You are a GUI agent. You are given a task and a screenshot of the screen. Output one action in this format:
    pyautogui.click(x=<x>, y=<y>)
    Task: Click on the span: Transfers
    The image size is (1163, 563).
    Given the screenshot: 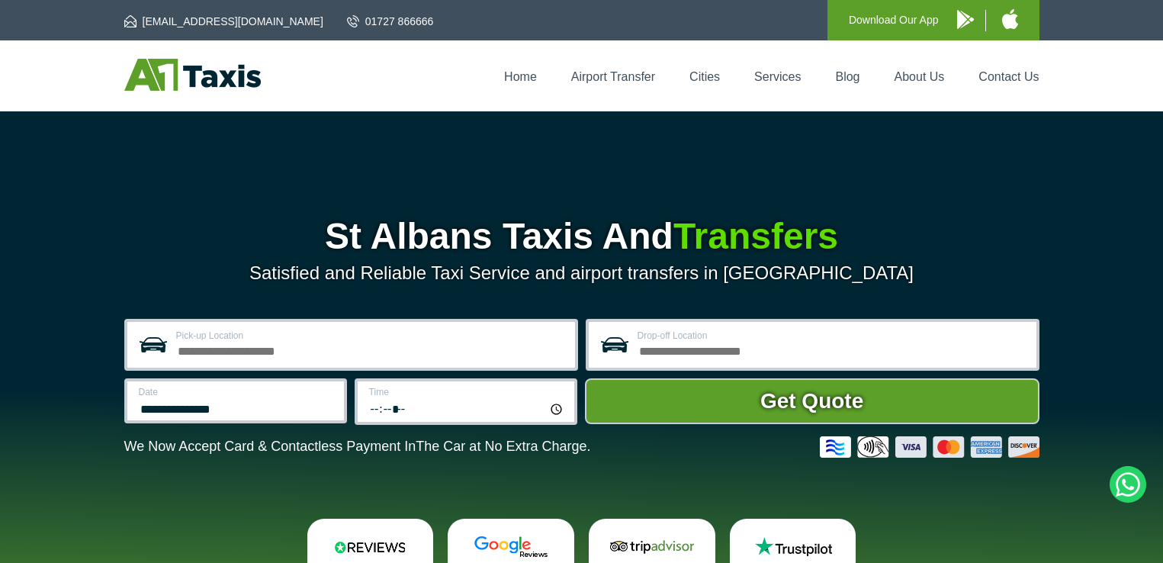 What is the action you would take?
    pyautogui.click(x=755, y=236)
    